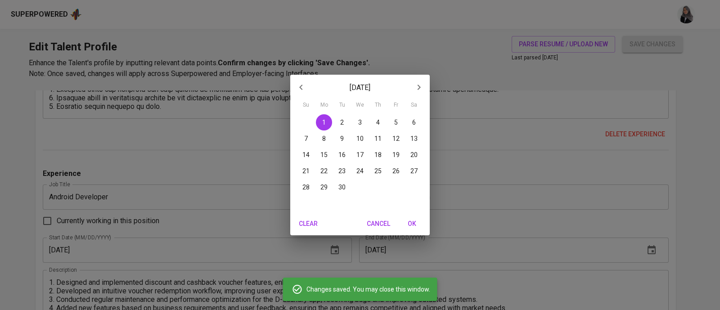  Describe the element at coordinates (360, 171) in the screenshot. I see `button: 24` at that location.